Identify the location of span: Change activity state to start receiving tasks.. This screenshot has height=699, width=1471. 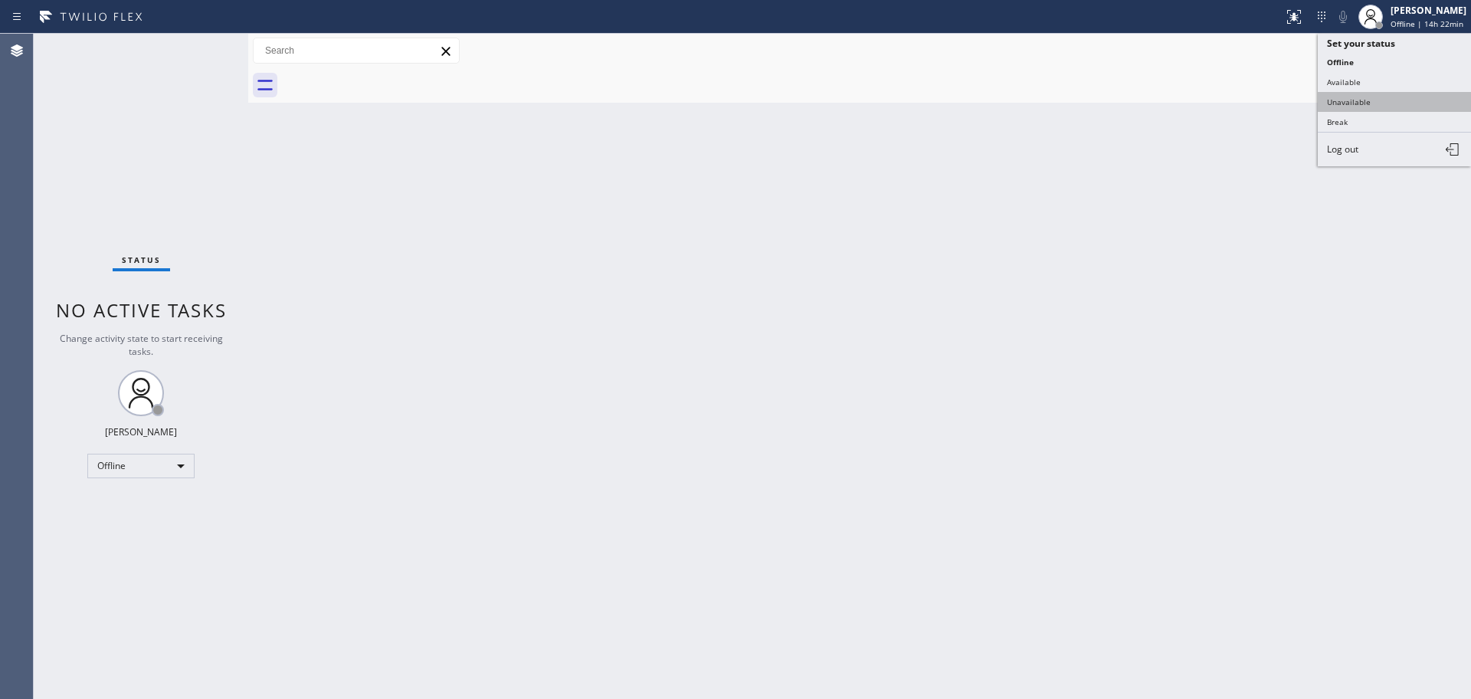
(141, 345).